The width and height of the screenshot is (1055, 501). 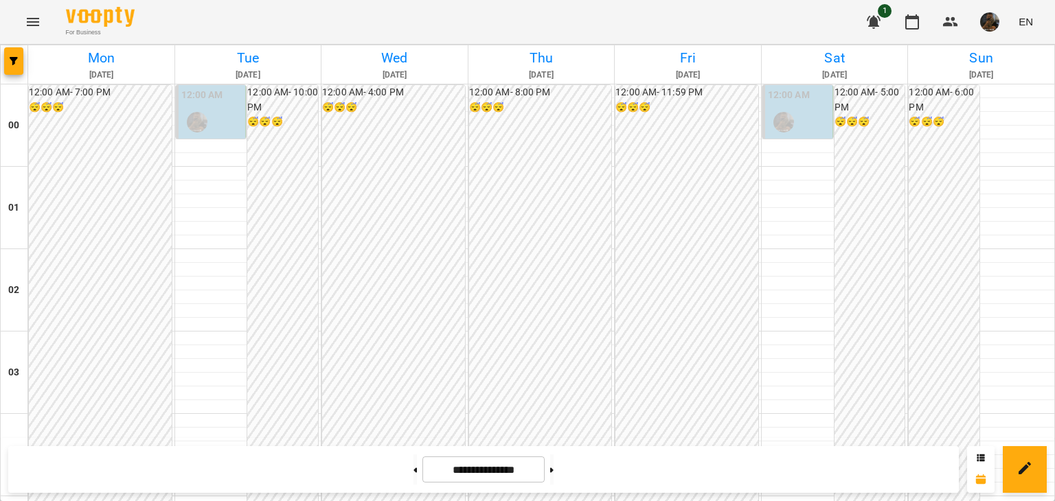 I want to click on h6: 12:00 AM - 4:00 PM, so click(x=393, y=93).